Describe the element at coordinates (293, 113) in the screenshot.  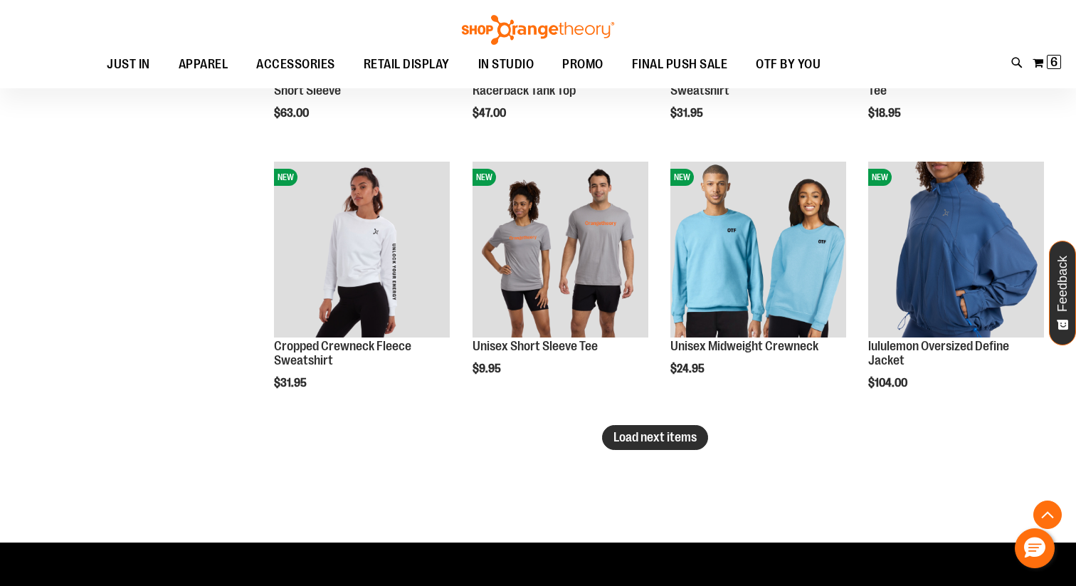
I see `span: $63.00` at that location.